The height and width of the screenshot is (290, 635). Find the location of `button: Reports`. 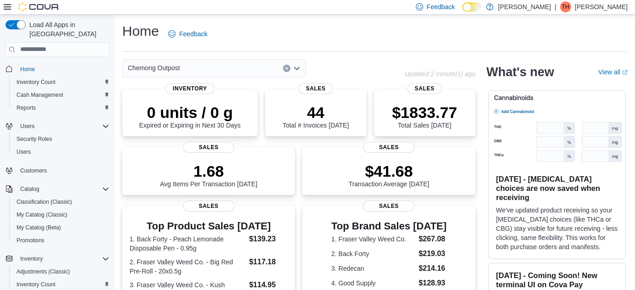

button: Reports is located at coordinates (61, 108).